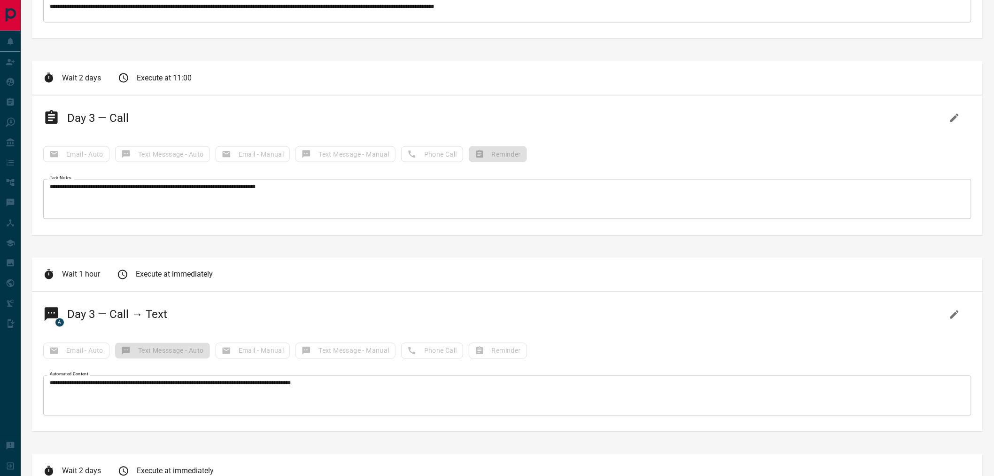  Describe the element at coordinates (60, 322) in the screenshot. I see `span: A` at that location.